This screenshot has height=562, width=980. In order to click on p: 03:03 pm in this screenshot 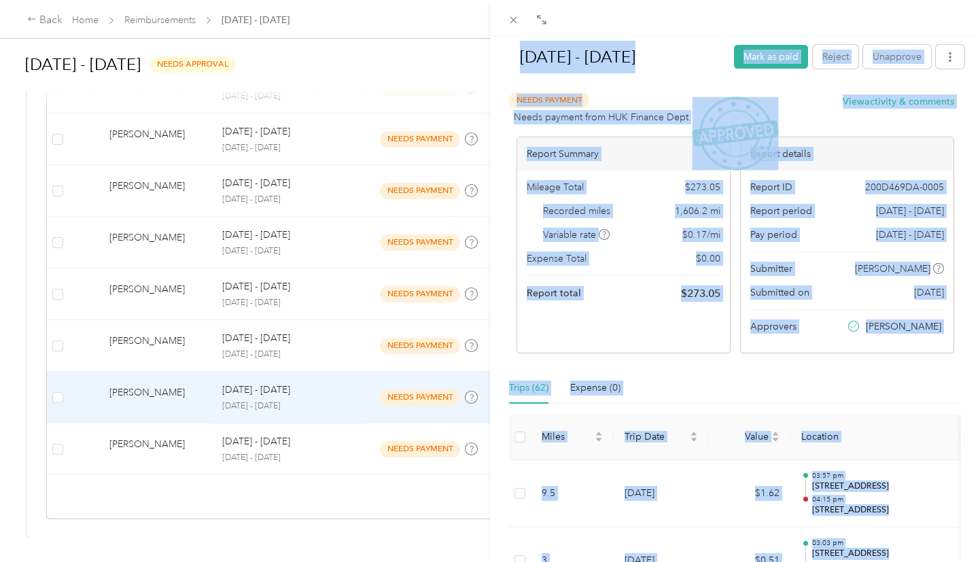, I will do `click(881, 543)`.